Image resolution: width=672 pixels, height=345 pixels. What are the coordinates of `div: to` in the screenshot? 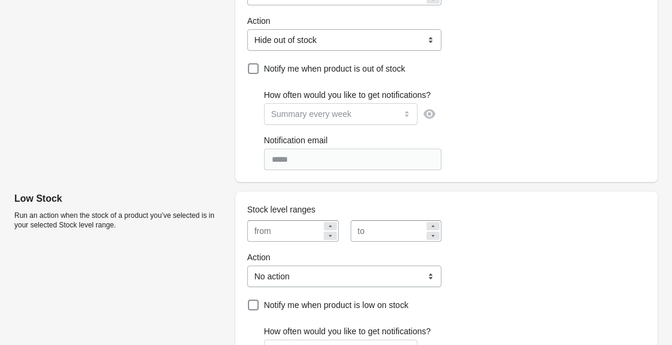 It's located at (361, 231).